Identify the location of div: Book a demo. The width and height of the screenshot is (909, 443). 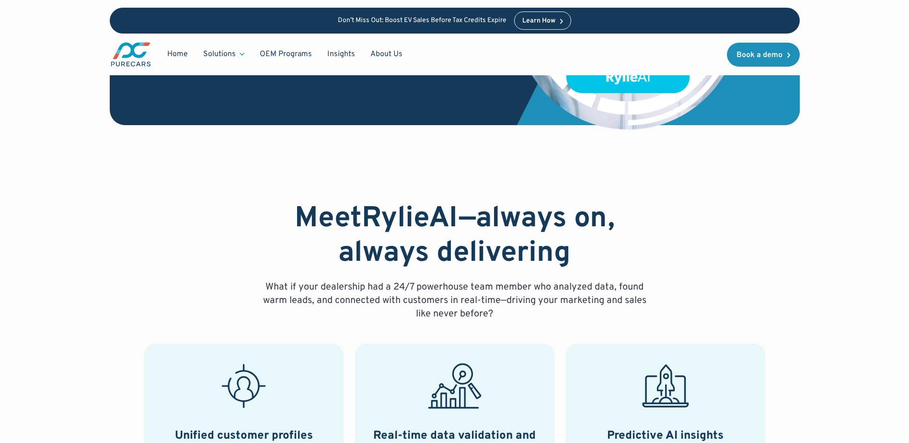
(760, 55).